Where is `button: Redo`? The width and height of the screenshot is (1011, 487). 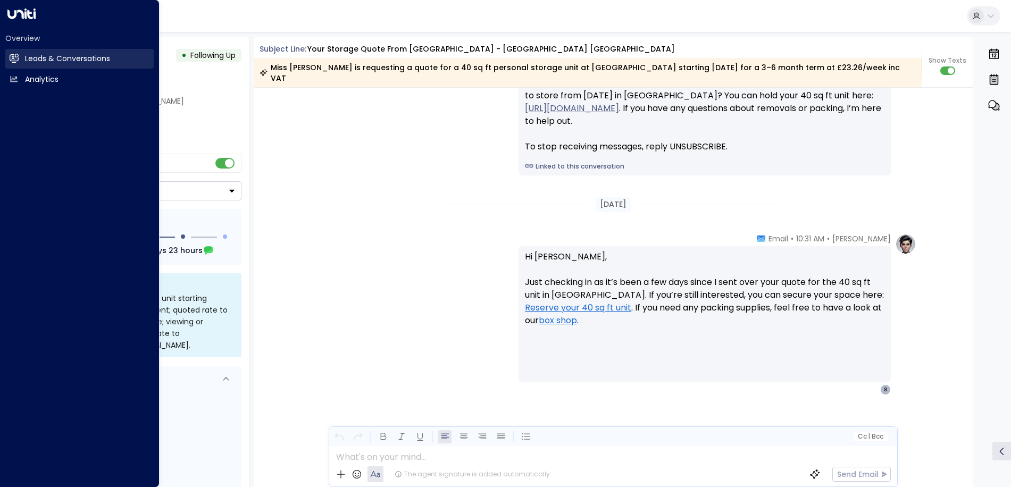 button: Redo is located at coordinates (357, 437).